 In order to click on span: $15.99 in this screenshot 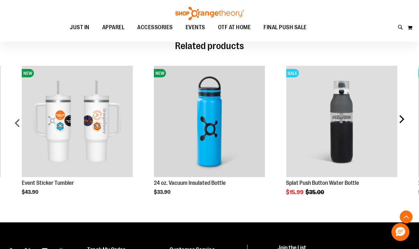, I will do `click(295, 192)`.